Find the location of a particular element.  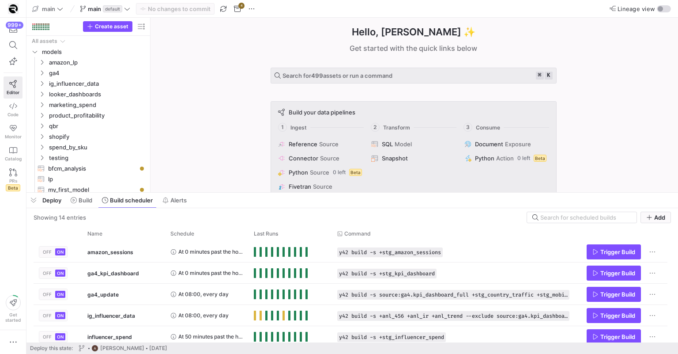

button: FivetranSource is located at coordinates (320, 186).